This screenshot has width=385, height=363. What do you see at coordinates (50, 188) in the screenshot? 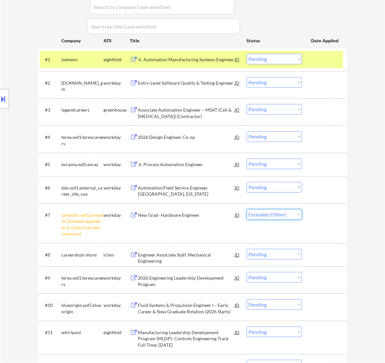
I see `div: #6` at bounding box center [50, 188].